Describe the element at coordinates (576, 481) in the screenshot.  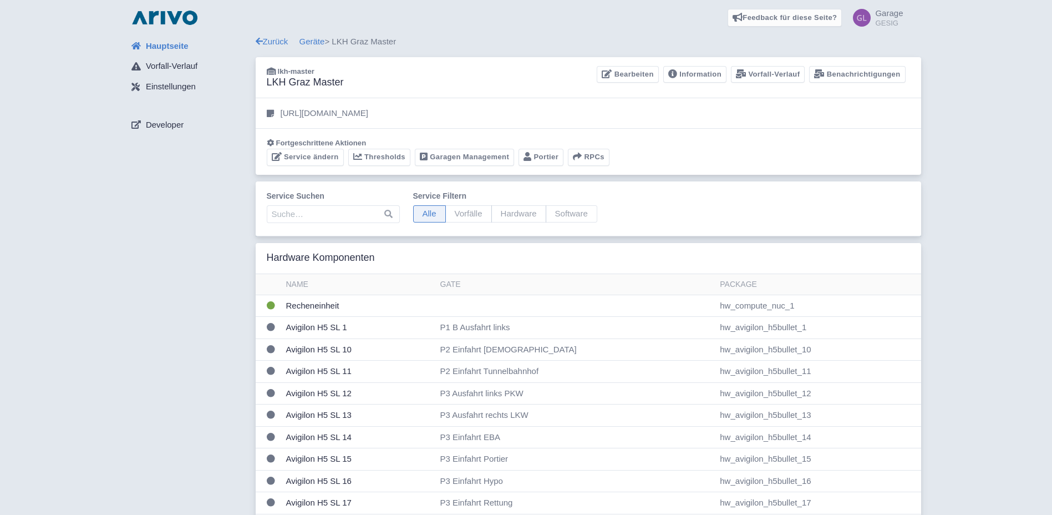
I see `td: P3 Einfahrt Hypo` at that location.